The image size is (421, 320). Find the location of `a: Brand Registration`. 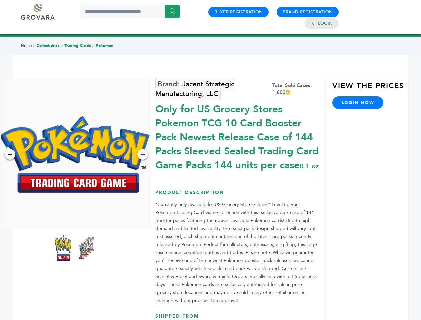

a: Brand Registration is located at coordinates (307, 12).